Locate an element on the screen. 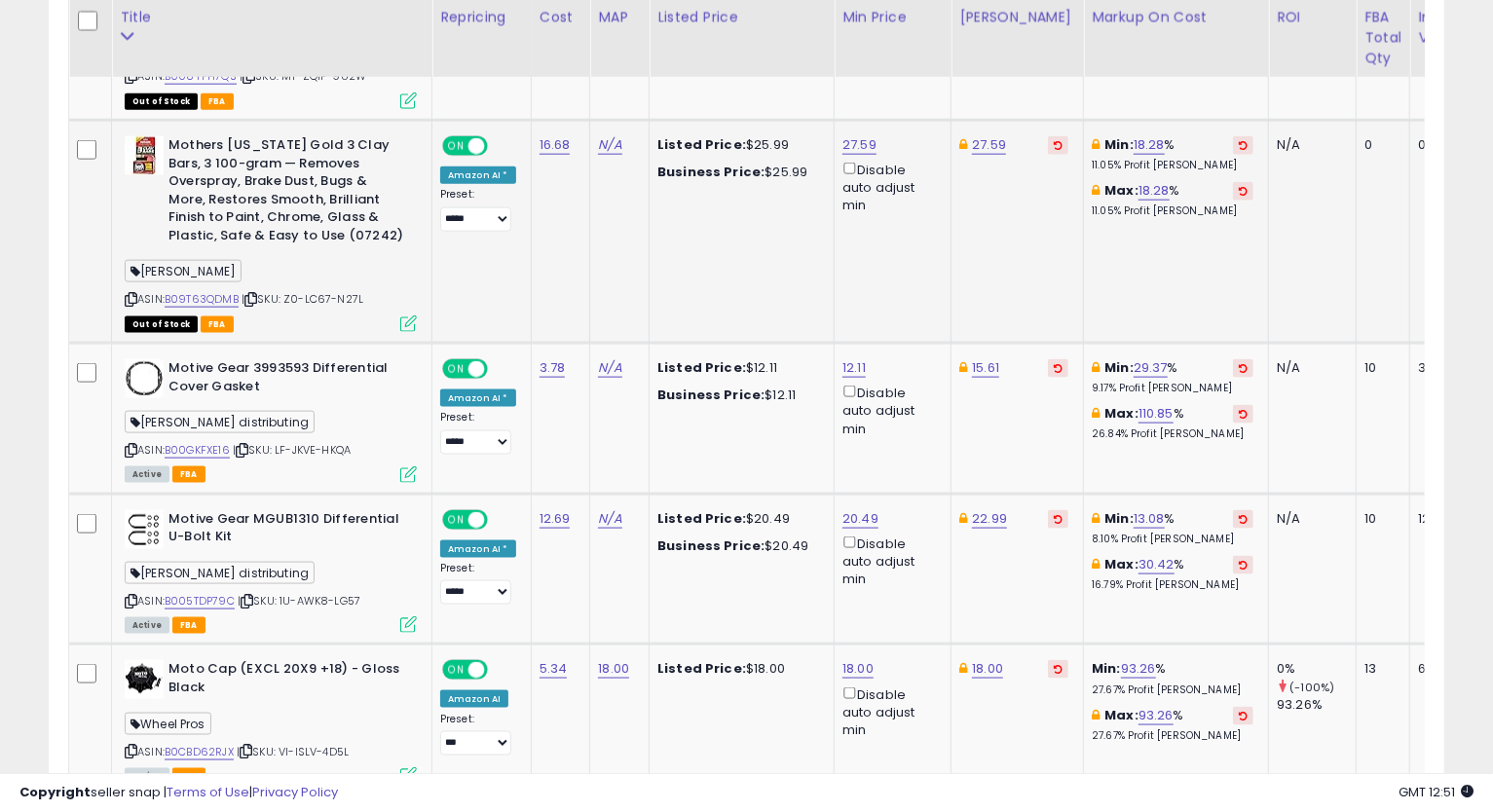 Image resolution: width=1493 pixels, height=812 pixels. div: Title is located at coordinates (272, 18).